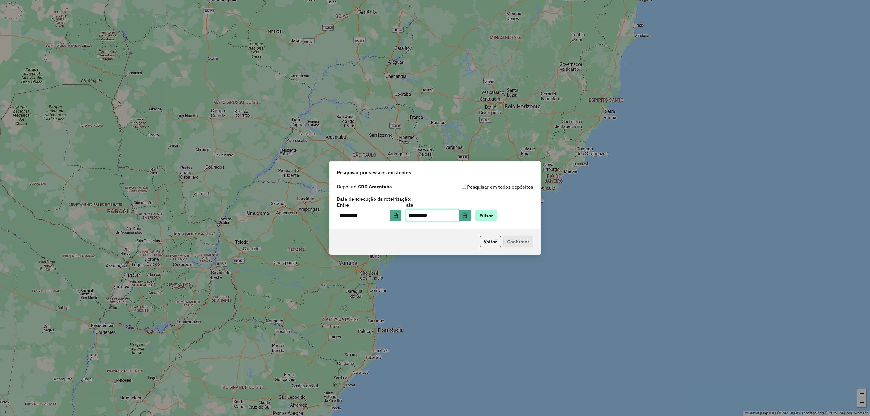 This screenshot has height=416, width=870. Describe the element at coordinates (486, 216) in the screenshot. I see `button: Filtrar` at that location.